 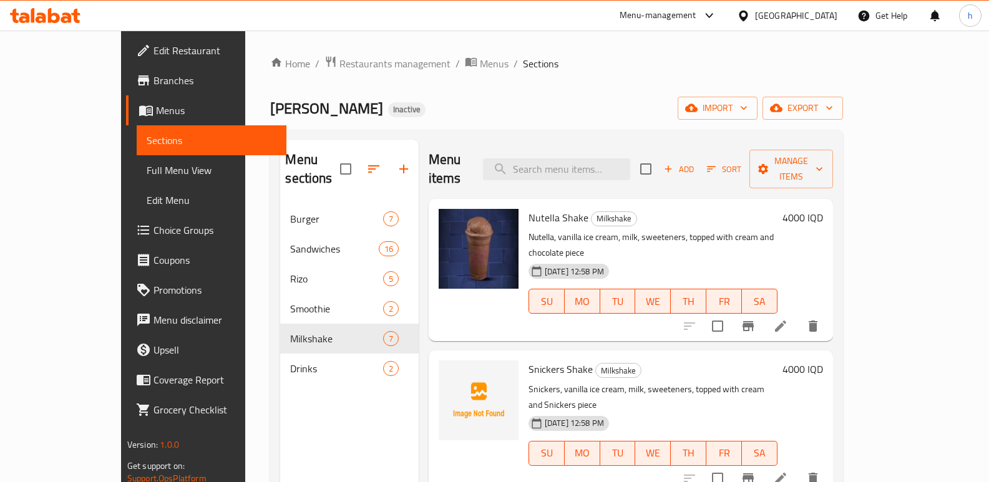 What do you see at coordinates (349, 309) in the screenshot?
I see `div: Smoothie2` at bounding box center [349, 309].